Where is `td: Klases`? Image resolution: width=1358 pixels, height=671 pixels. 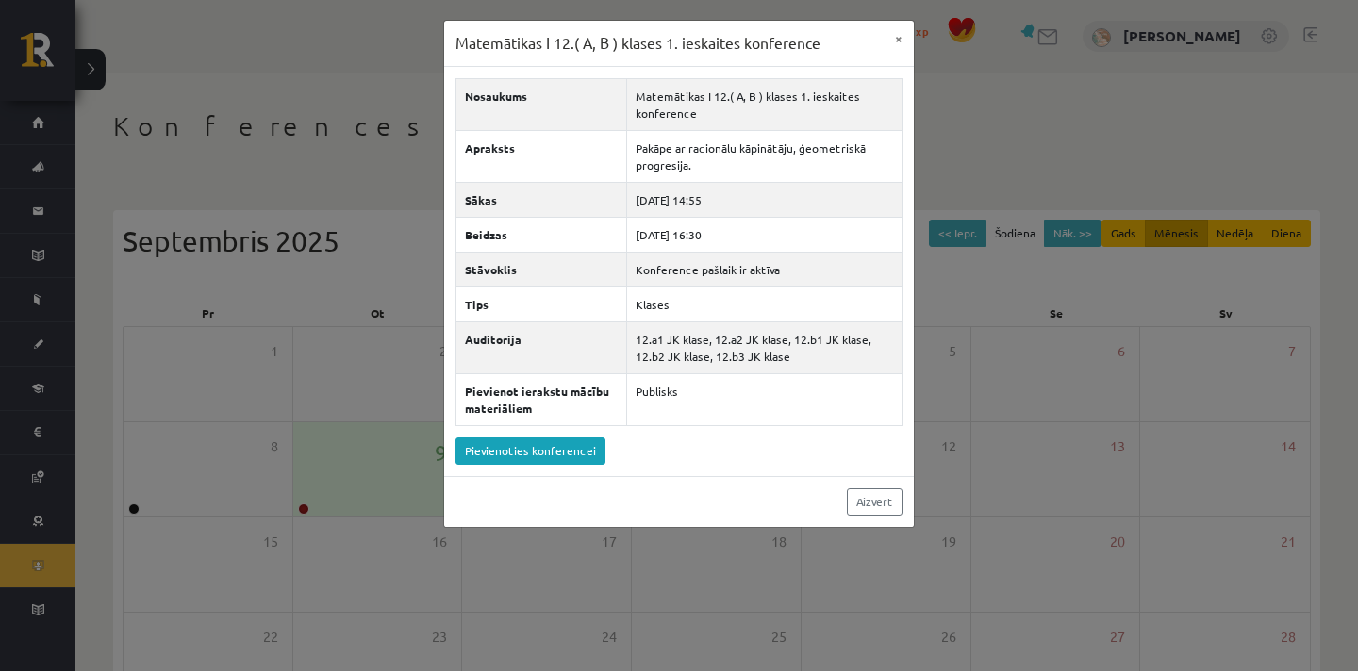 td: Klases is located at coordinates (764, 304).